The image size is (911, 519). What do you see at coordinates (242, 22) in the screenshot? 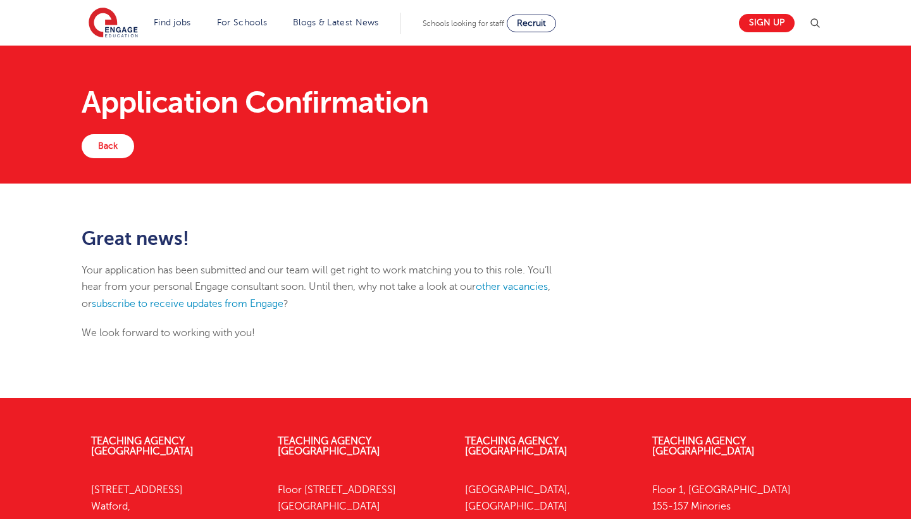
I see `a: For Schools` at bounding box center [242, 22].